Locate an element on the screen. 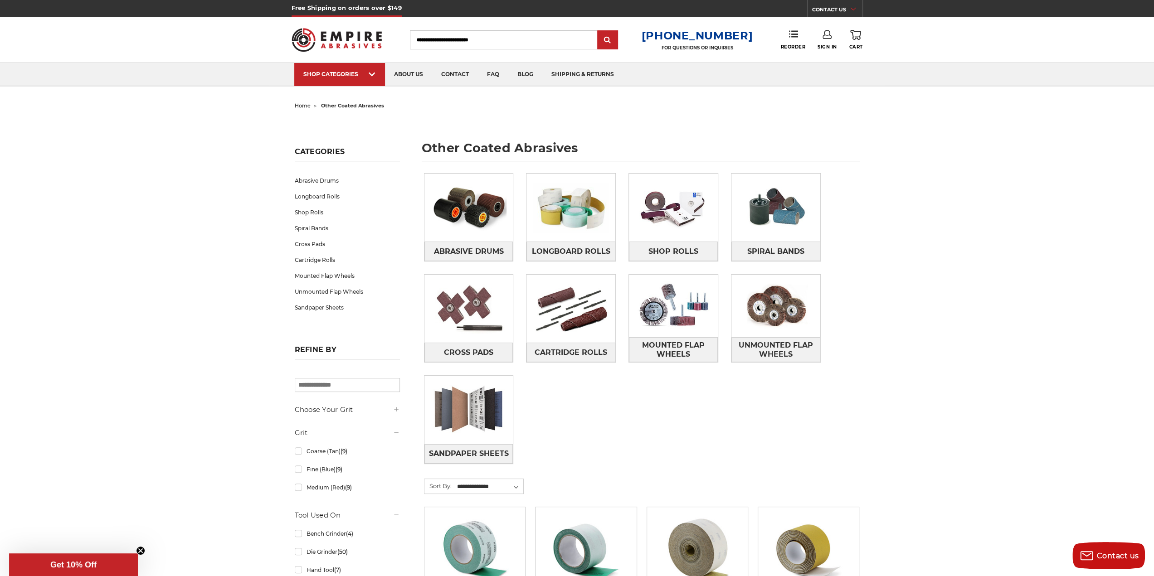 The height and width of the screenshot is (576, 1154). span: (7) is located at coordinates (337, 570).